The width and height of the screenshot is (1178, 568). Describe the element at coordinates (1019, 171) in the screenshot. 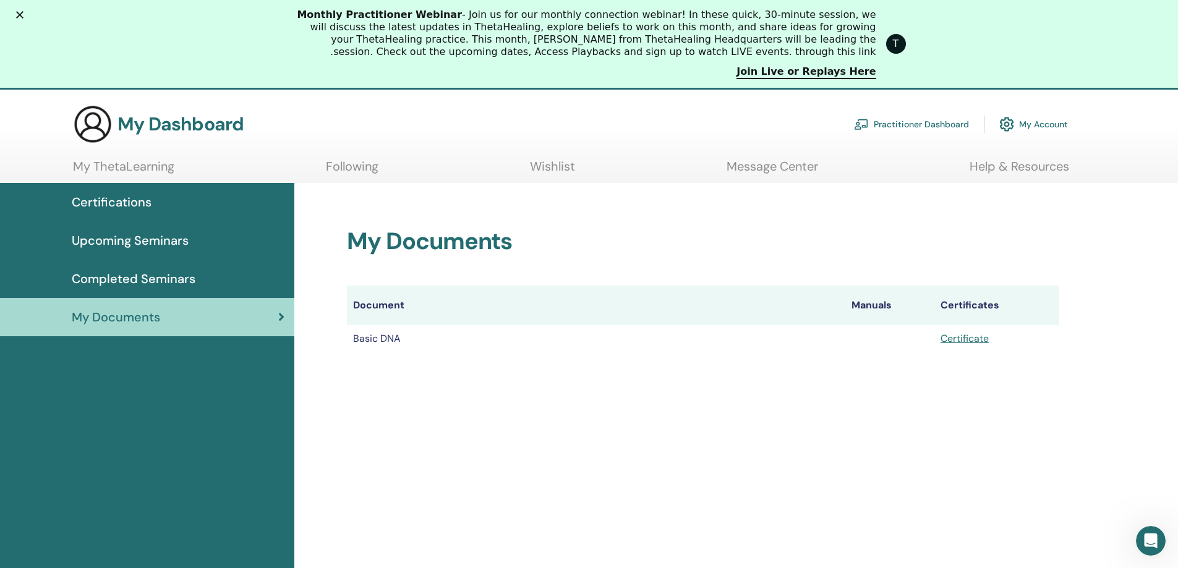

I see `a: Help & Resources` at that location.